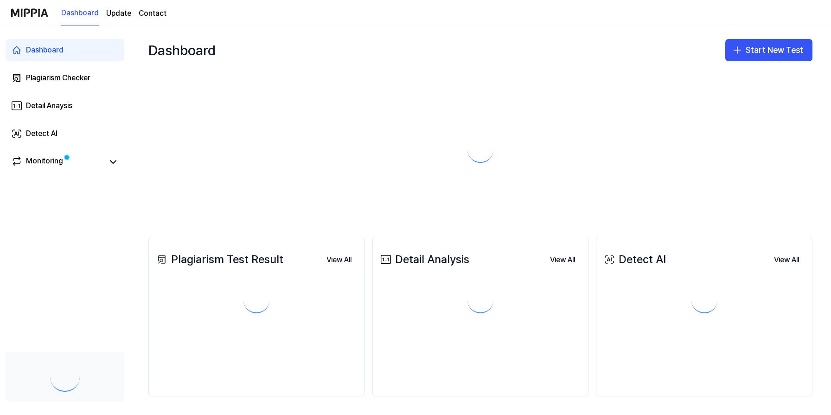  Describe the element at coordinates (49, 106) in the screenshot. I see `div: Detail Anaysis` at that location.